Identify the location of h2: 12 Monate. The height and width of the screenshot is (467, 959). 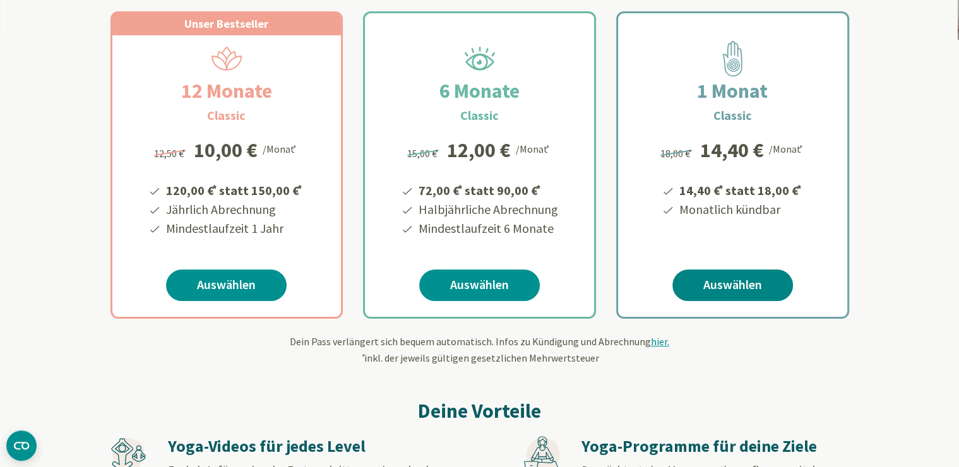
(227, 91).